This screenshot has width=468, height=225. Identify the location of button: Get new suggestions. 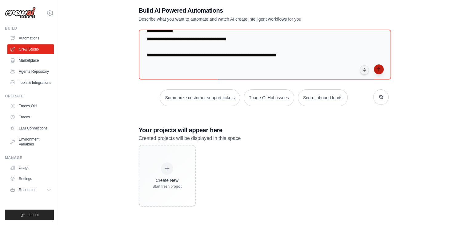
(381, 97).